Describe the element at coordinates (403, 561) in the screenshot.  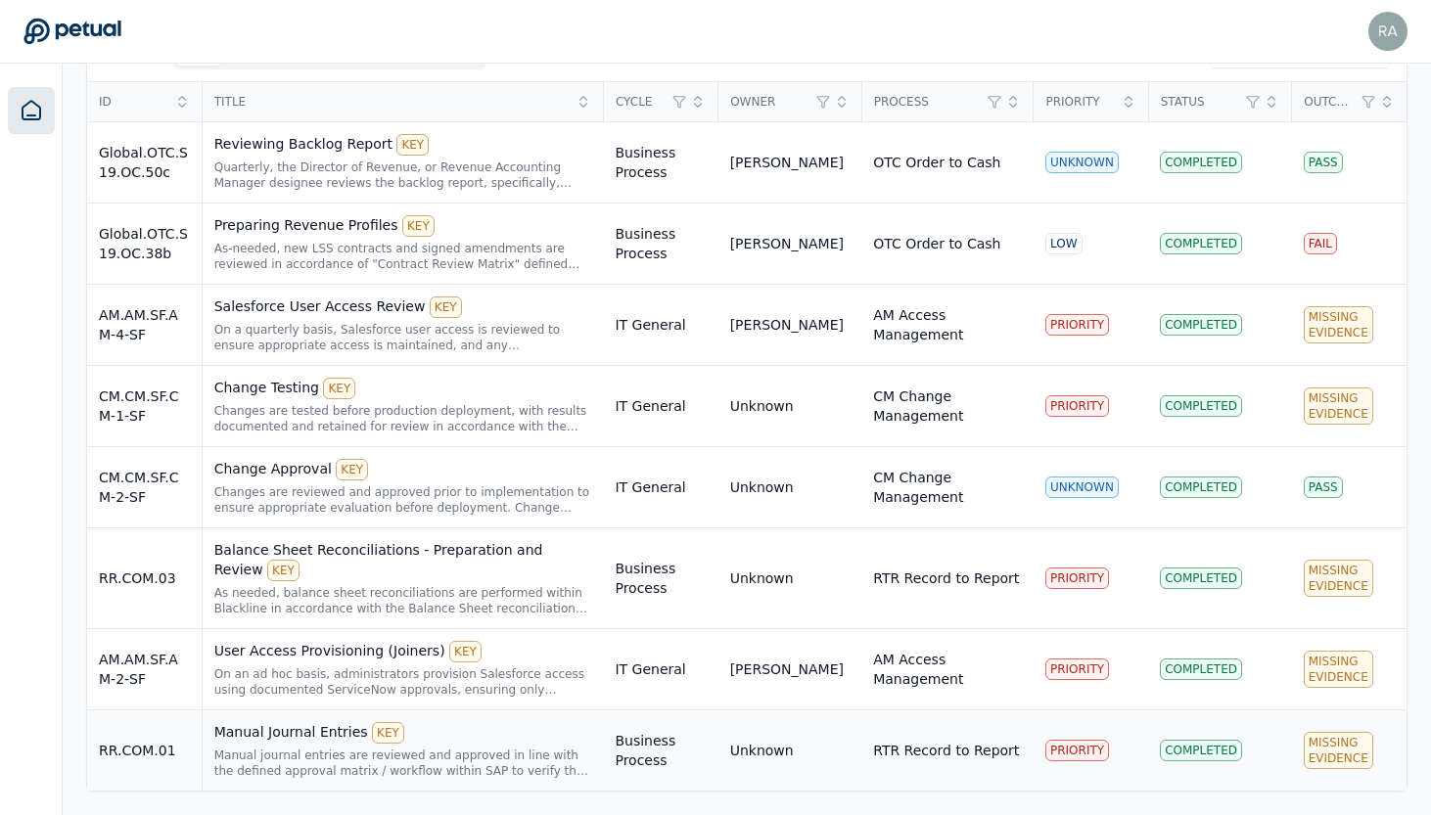
I see `div: Balance Sheet Reconciliations - Preparation and Review` at that location.